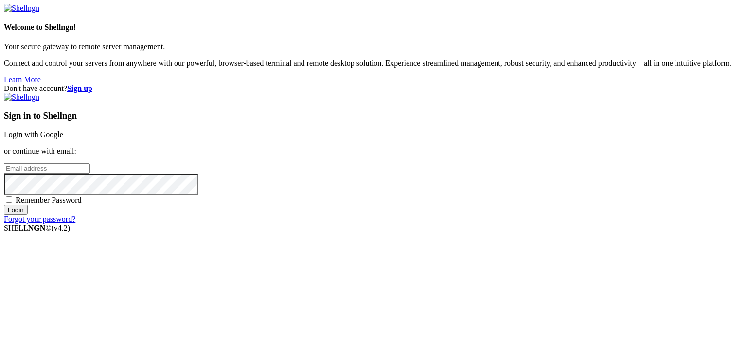 This screenshot has width=747, height=355. Describe the element at coordinates (16, 209) in the screenshot. I see `input: Login` at that location.